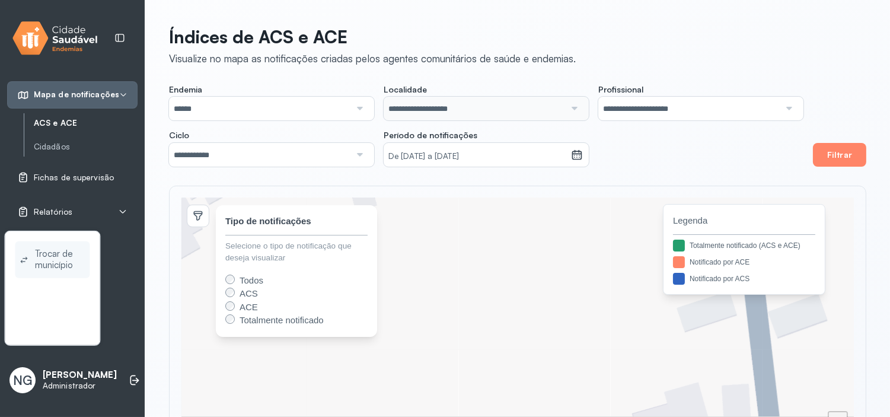 The height and width of the screenshot is (417, 890). Describe the element at coordinates (23, 380) in the screenshot. I see `span: NG` at that location.